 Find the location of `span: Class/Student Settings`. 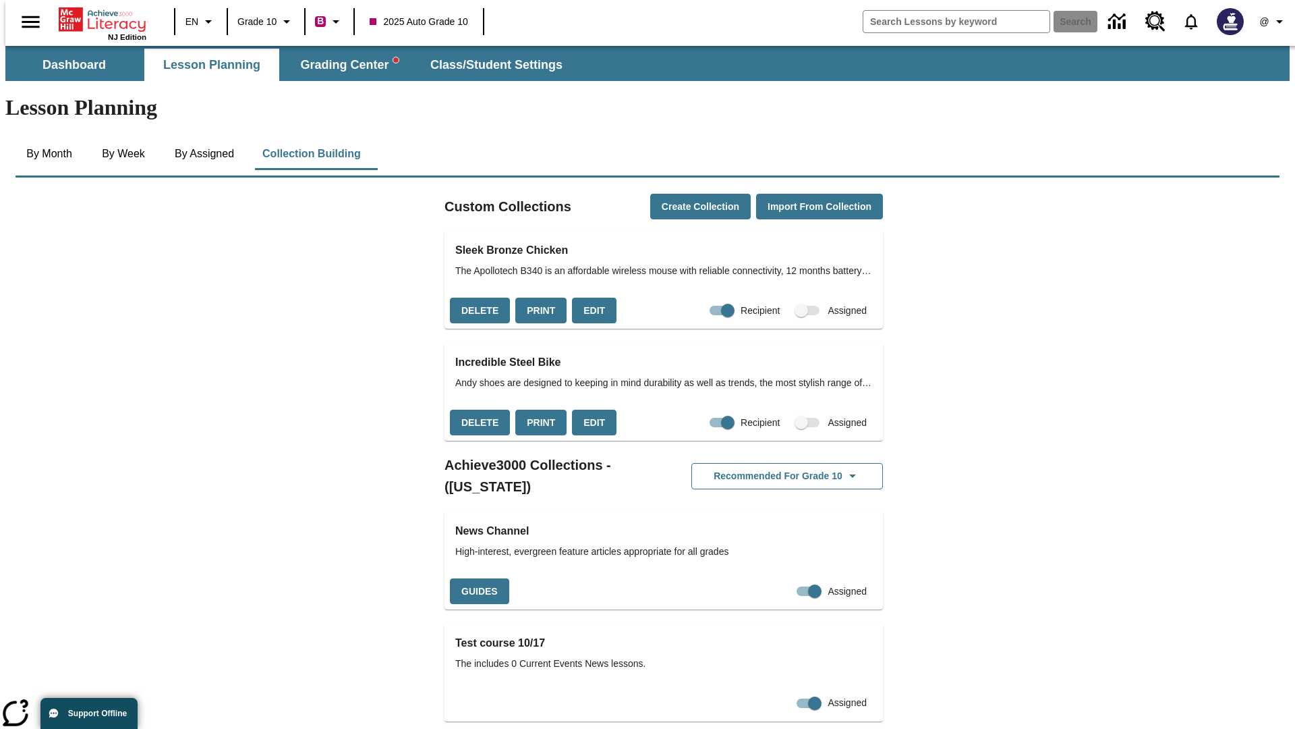

span: Class/Student Settings is located at coordinates (497, 65).